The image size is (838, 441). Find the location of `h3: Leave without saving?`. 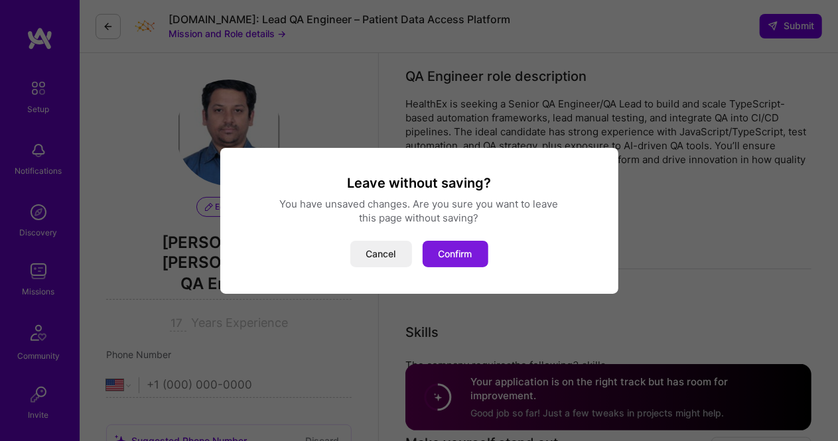

h3: Leave without saving? is located at coordinates (419, 183).